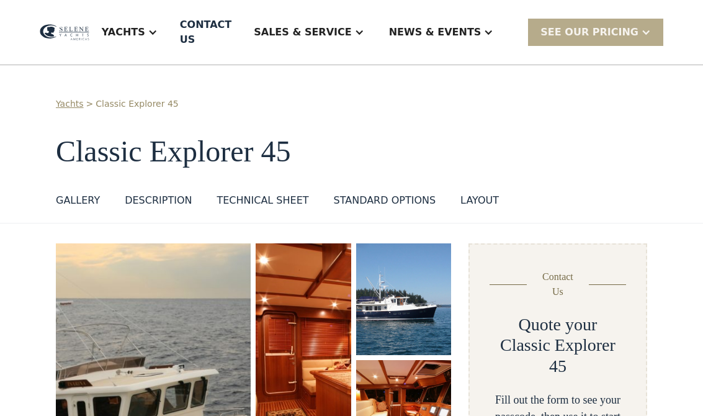 This screenshot has width=703, height=416. What do you see at coordinates (69, 104) in the screenshot?
I see `a: Yachts` at bounding box center [69, 104].